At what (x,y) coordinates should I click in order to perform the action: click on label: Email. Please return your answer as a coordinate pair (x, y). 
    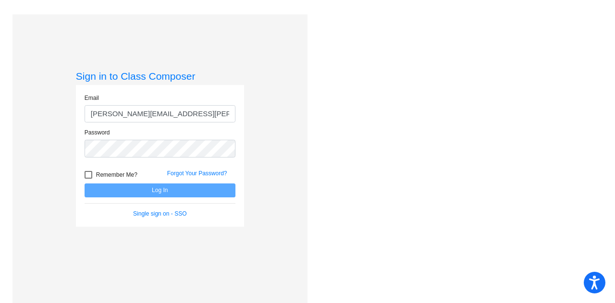
    Looking at the image, I should click on (92, 98).